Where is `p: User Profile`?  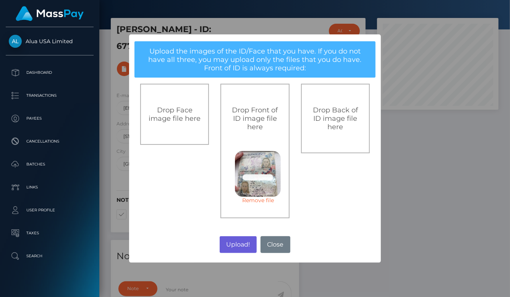
p: User Profile is located at coordinates (50, 210).